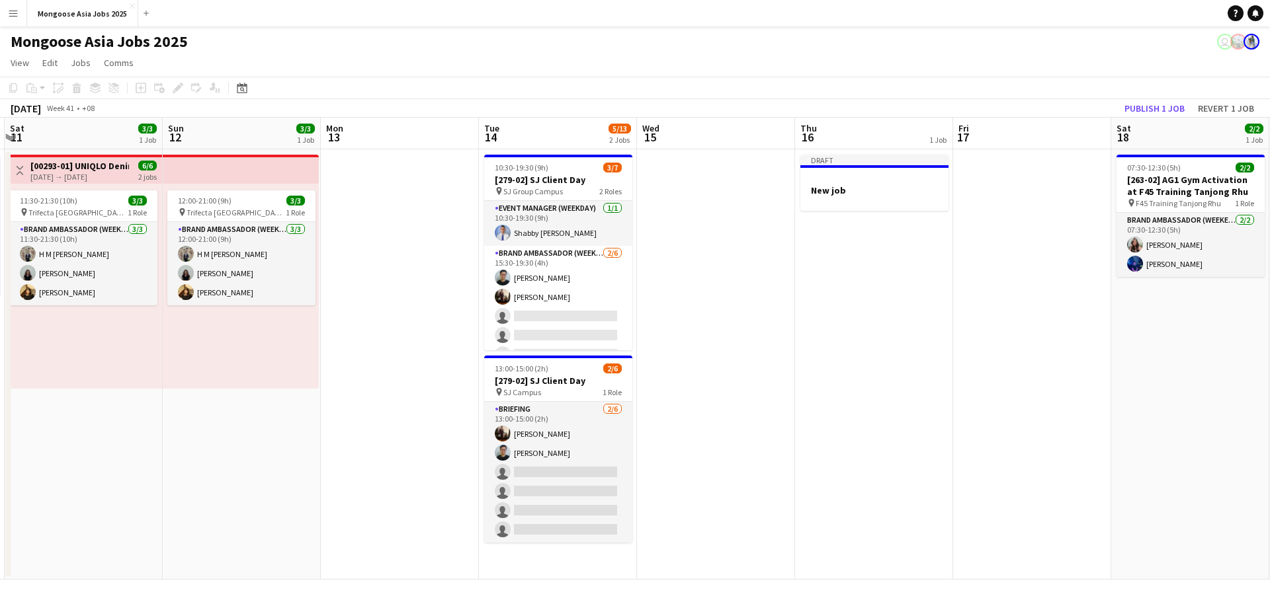 This screenshot has width=1270, height=602. Describe the element at coordinates (175, 137) in the screenshot. I see `span: 12` at that location.